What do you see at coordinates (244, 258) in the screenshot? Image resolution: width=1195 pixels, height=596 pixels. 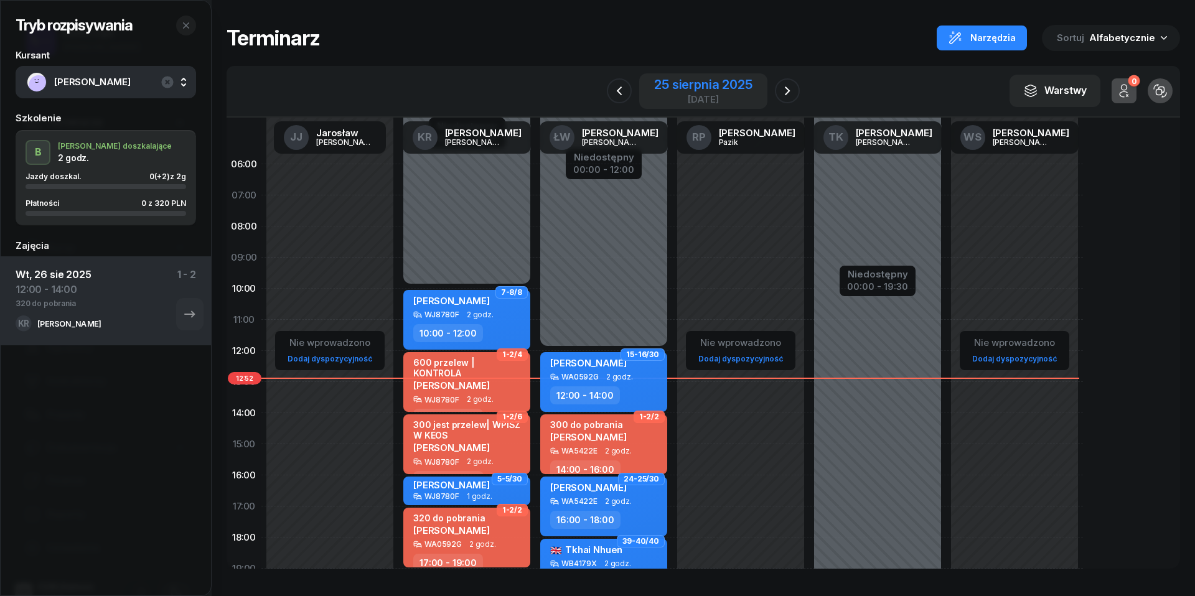 I see `div: 09:00` at bounding box center [244, 258].